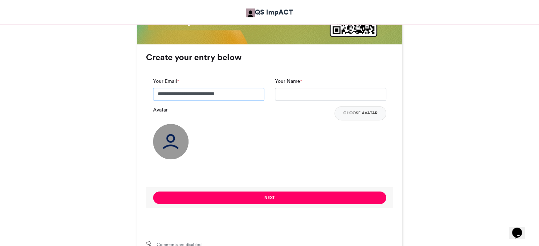 This screenshot has width=539, height=246. Describe the element at coordinates (270, 198) in the screenshot. I see `button: Next` at that location.